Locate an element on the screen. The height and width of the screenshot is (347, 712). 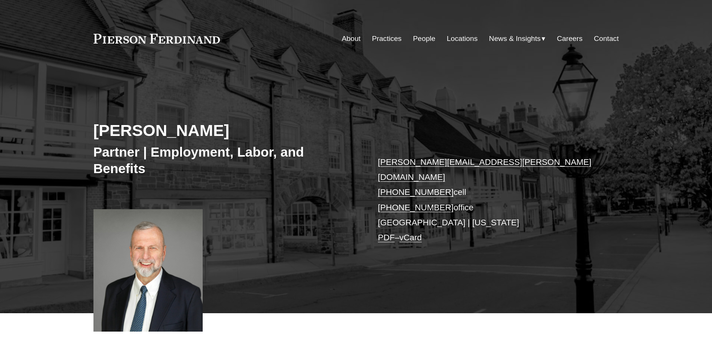
h3: Partner | Employment, Labor, and Benefits is located at coordinates (225, 160).